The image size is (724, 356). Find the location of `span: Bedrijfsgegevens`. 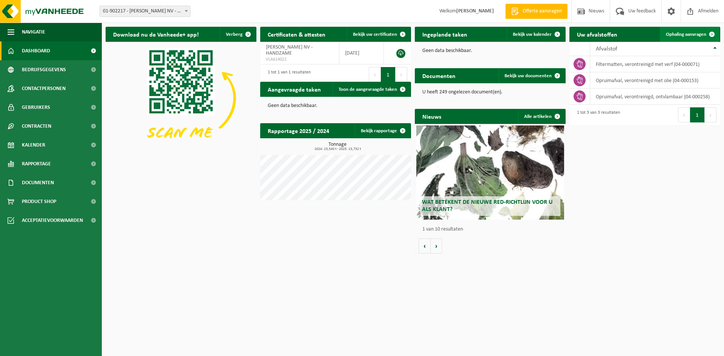

span: Bedrijfsgegevens is located at coordinates (44, 70).